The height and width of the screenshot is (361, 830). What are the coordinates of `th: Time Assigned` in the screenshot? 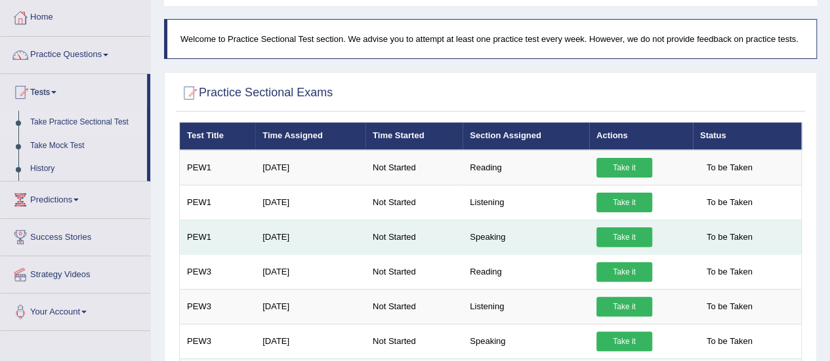 It's located at (310, 136).